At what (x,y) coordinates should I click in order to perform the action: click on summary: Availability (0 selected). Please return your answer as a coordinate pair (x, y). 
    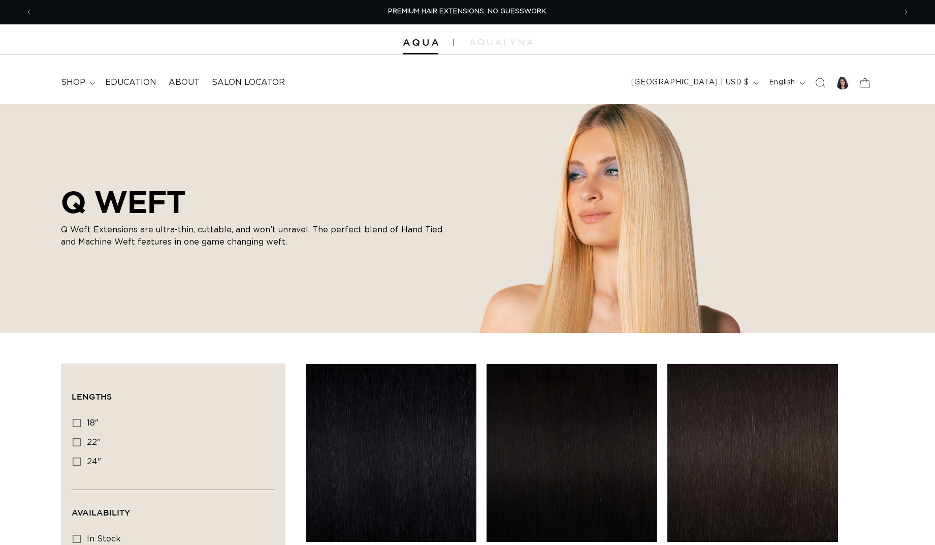
    Looking at the image, I should click on (173, 508).